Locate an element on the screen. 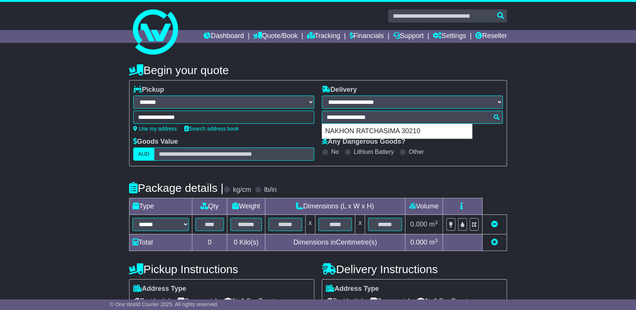 The image size is (636, 310). label: Any Dangerous Goods? is located at coordinates (363, 142).